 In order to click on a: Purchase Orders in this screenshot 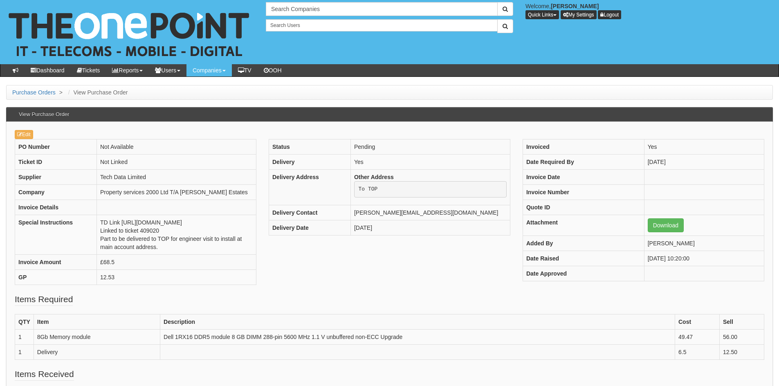, I will do `click(34, 92)`.